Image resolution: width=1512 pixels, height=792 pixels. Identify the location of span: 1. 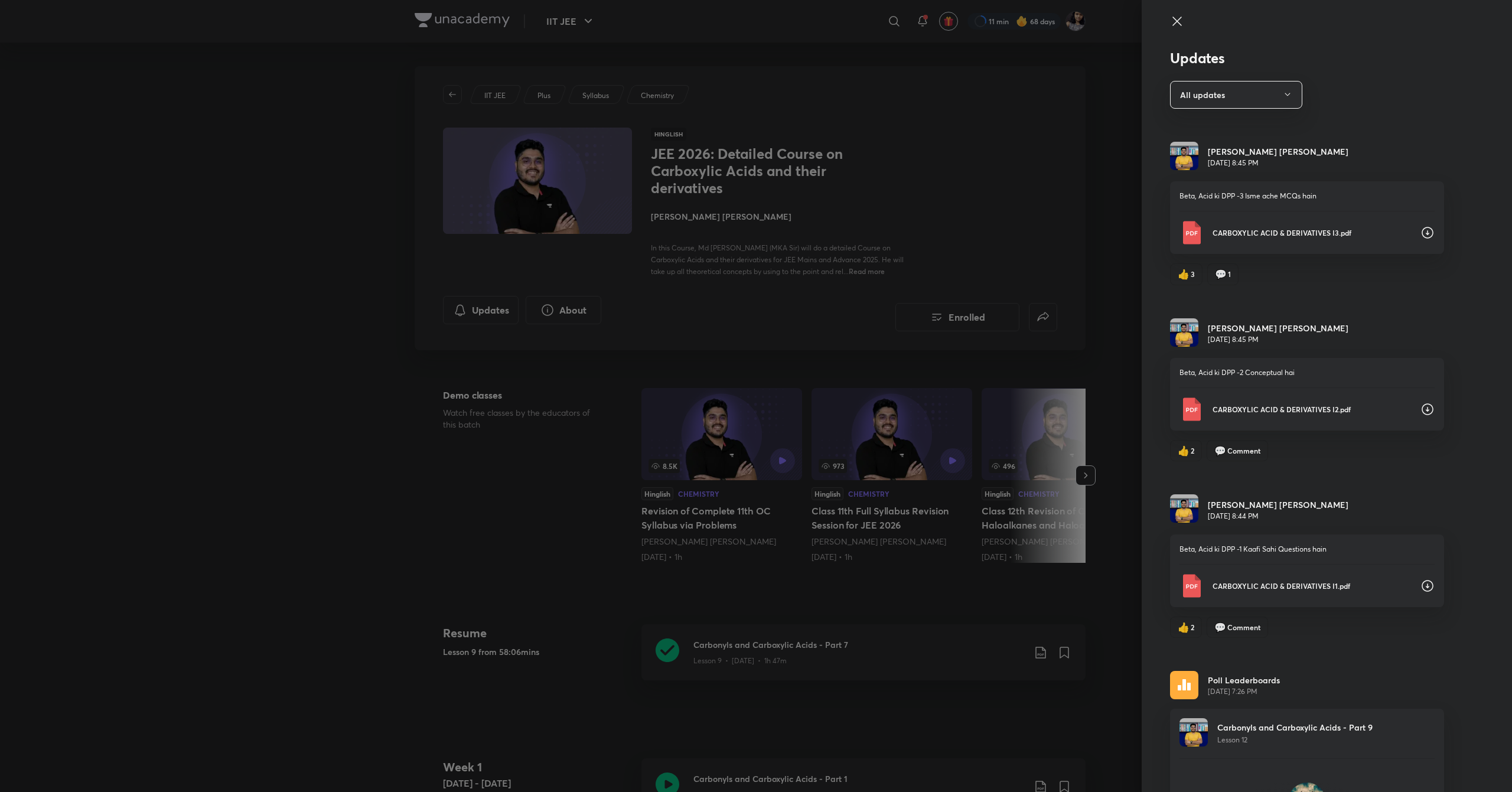
(1229, 274).